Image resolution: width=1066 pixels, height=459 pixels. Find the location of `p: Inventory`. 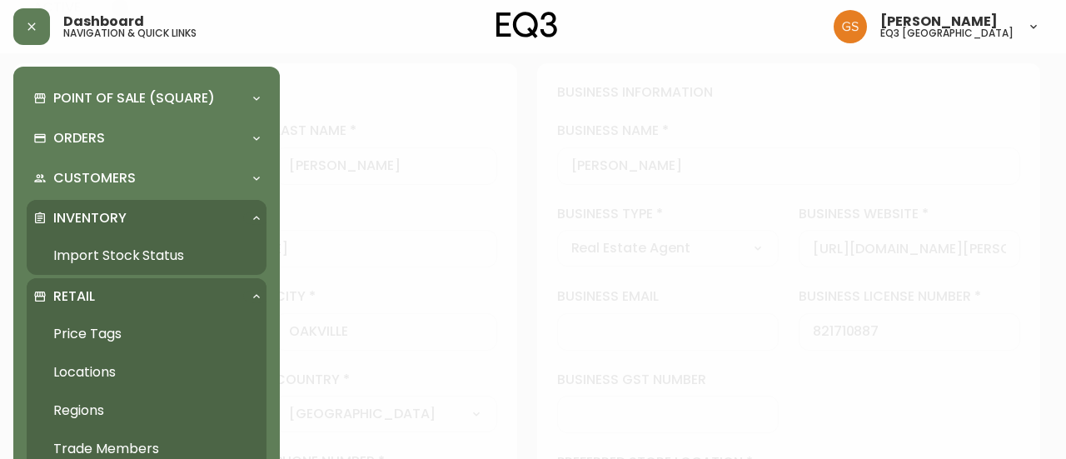

p: Inventory is located at coordinates (90, 218).